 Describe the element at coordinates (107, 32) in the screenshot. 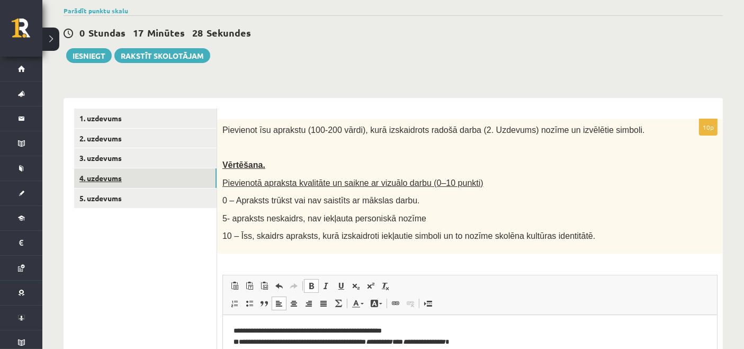

I see `span: Stundas` at that location.